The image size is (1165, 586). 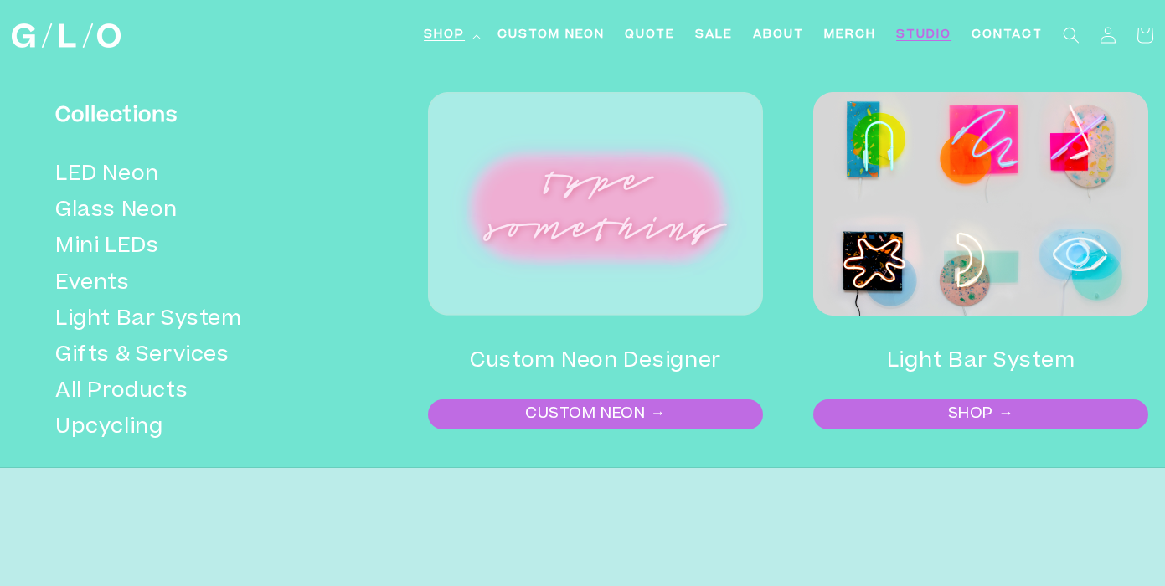 I want to click on img: GLO Studio, so click(x=66, y=35).